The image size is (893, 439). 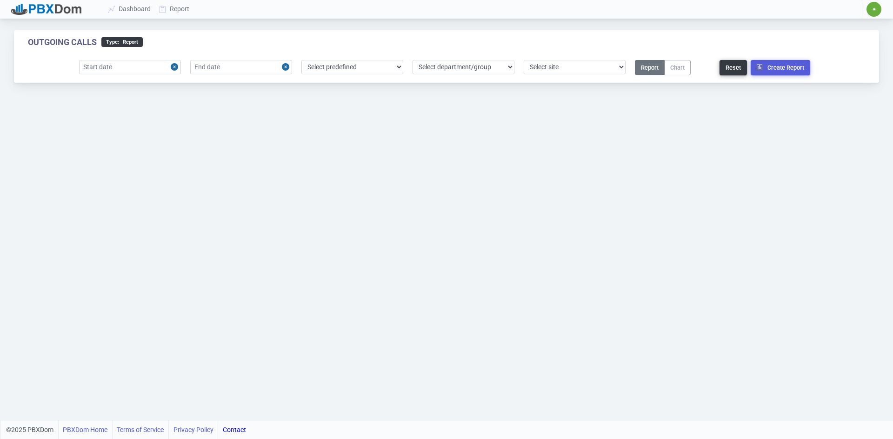 What do you see at coordinates (130, 67) in the screenshot?
I see `input: Start date` at bounding box center [130, 67].